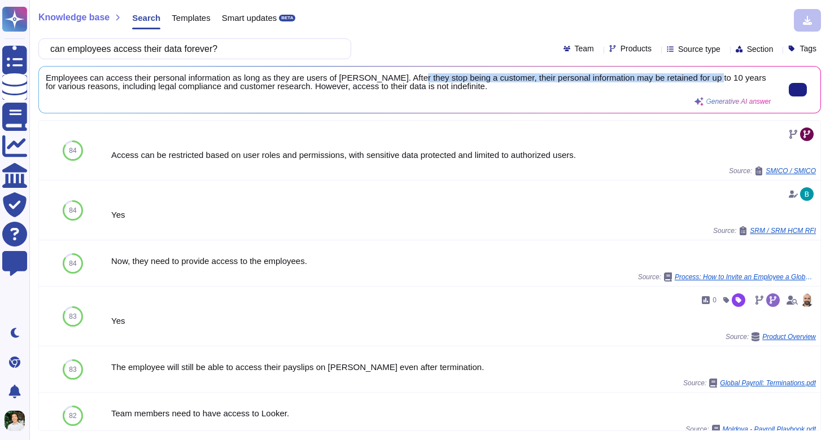  I want to click on span: Search, so click(146, 17).